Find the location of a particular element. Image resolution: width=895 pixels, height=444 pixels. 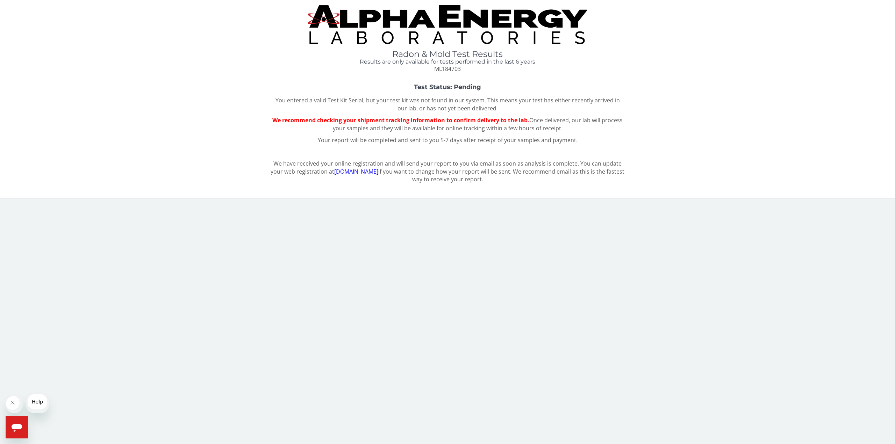

p: Your report will be completed and sent to you 5-7 days after receipt of your samples and payment. is located at coordinates (447, 140).